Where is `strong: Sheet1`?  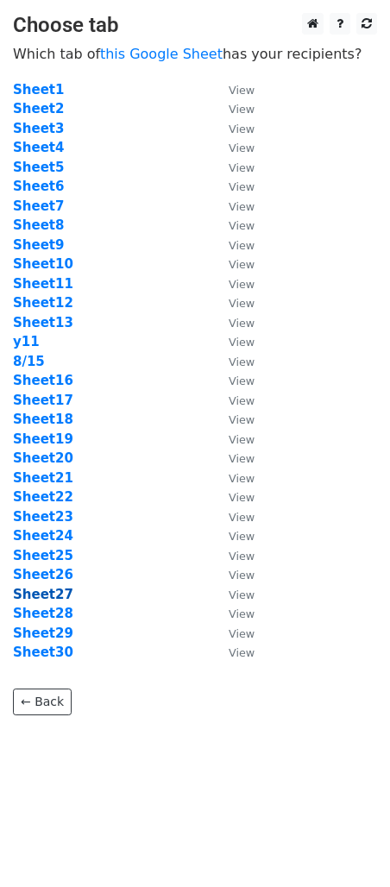
strong: Sheet1 is located at coordinates (38, 90).